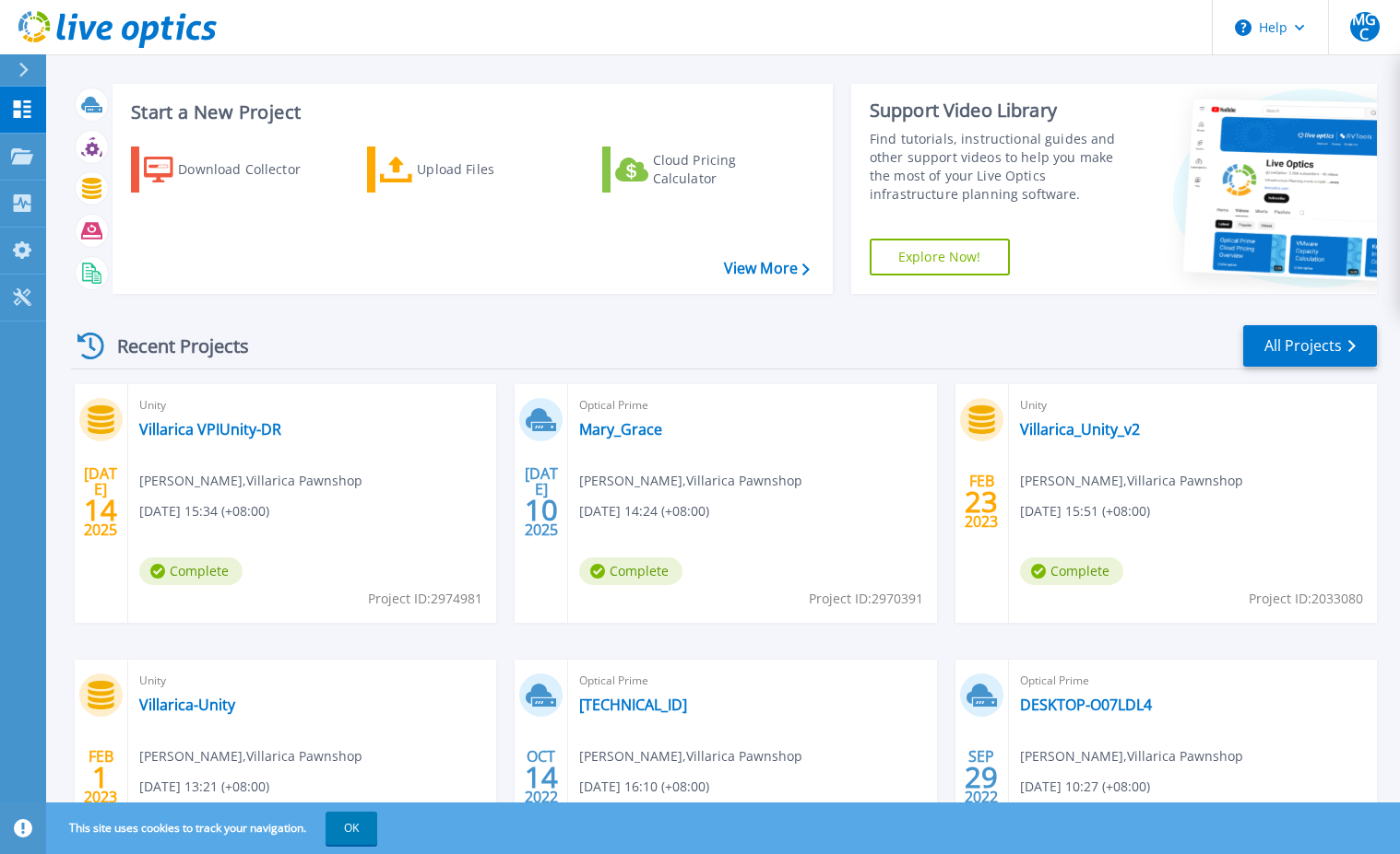 The image size is (1400, 854). I want to click on a: Explore Now!, so click(939, 257).